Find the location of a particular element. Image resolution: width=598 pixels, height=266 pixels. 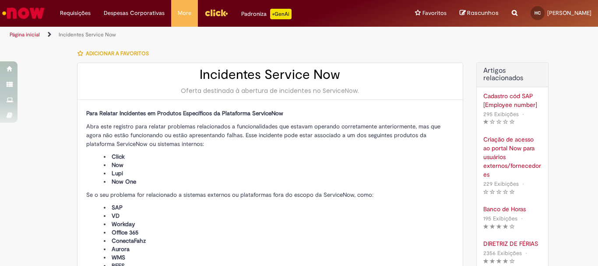

span: VD is located at coordinates (116, 215).